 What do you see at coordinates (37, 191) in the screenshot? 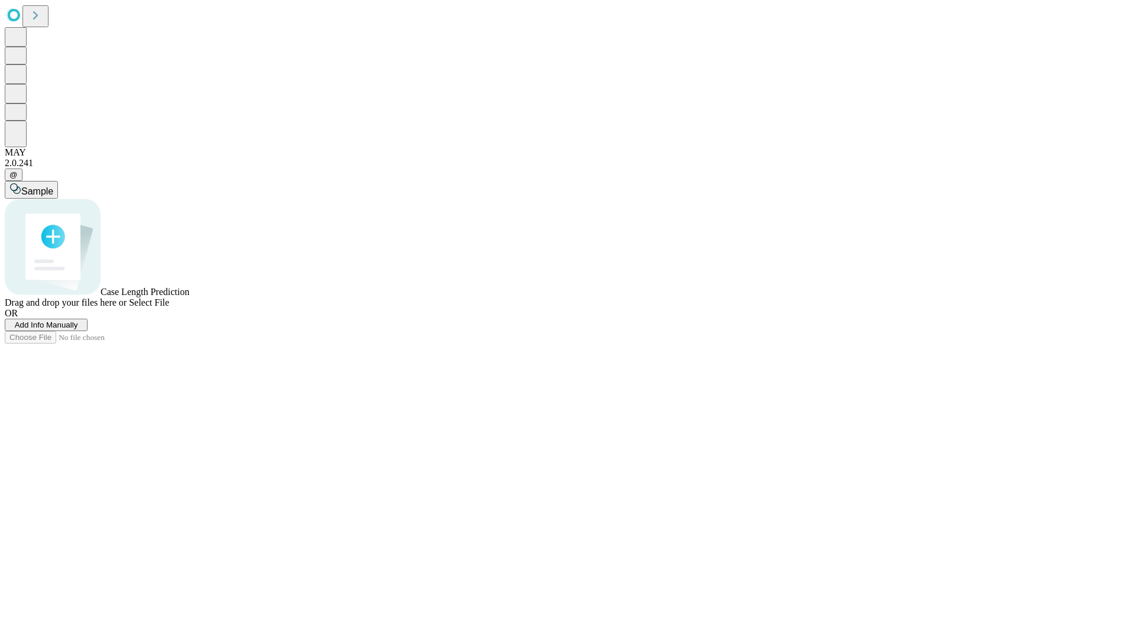
I see `span: Sample` at bounding box center [37, 191].